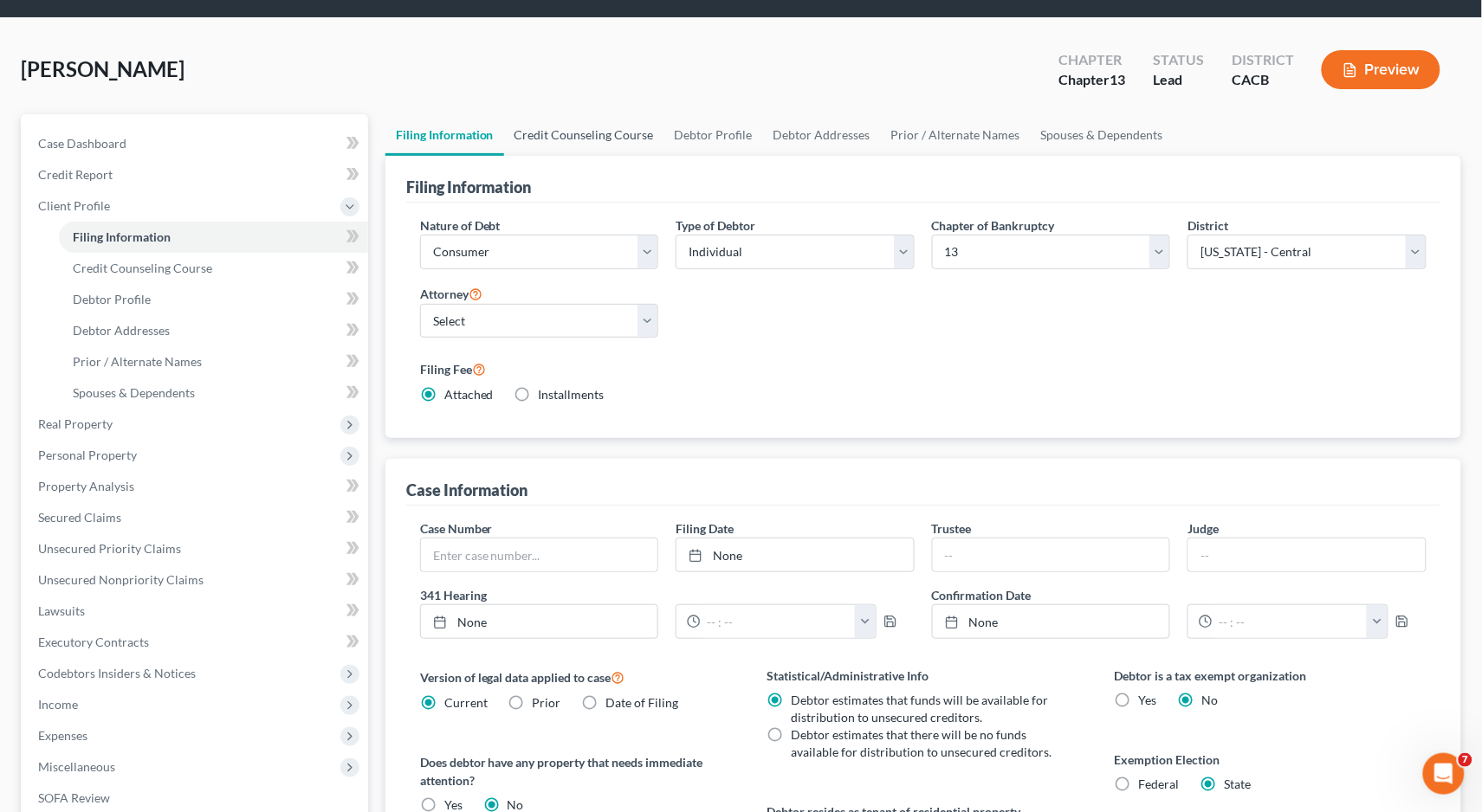 The image size is (1482, 812). What do you see at coordinates (62, 611) in the screenshot?
I see `span: Lawsuits` at bounding box center [62, 611].